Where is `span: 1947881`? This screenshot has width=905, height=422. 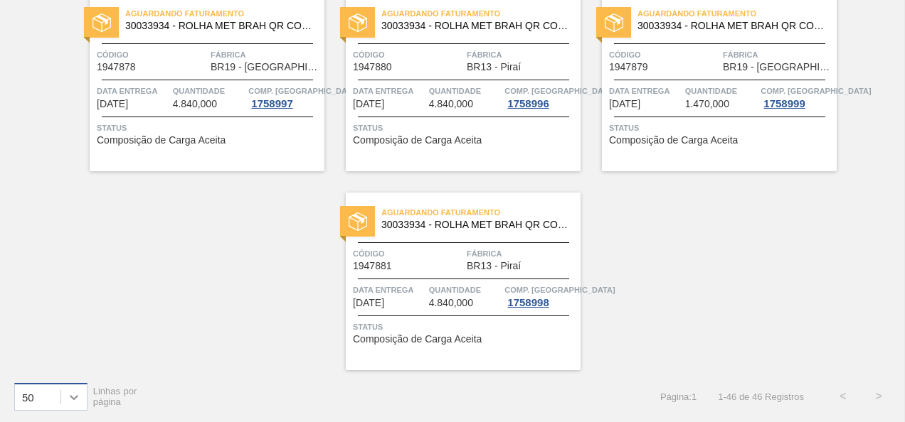 span: 1947881 is located at coordinates (372, 266).